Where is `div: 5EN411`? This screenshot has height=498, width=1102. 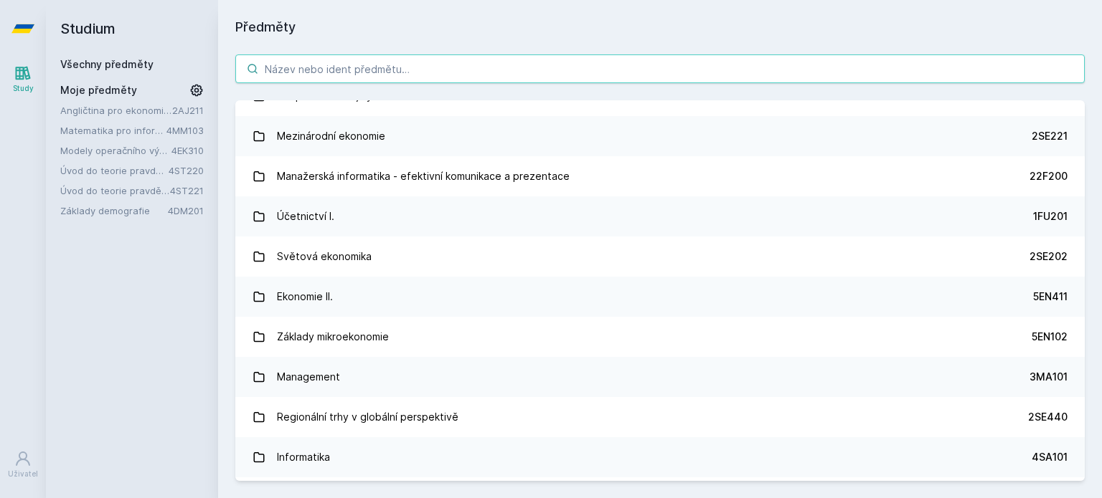 div: 5EN411 is located at coordinates (1050, 297).